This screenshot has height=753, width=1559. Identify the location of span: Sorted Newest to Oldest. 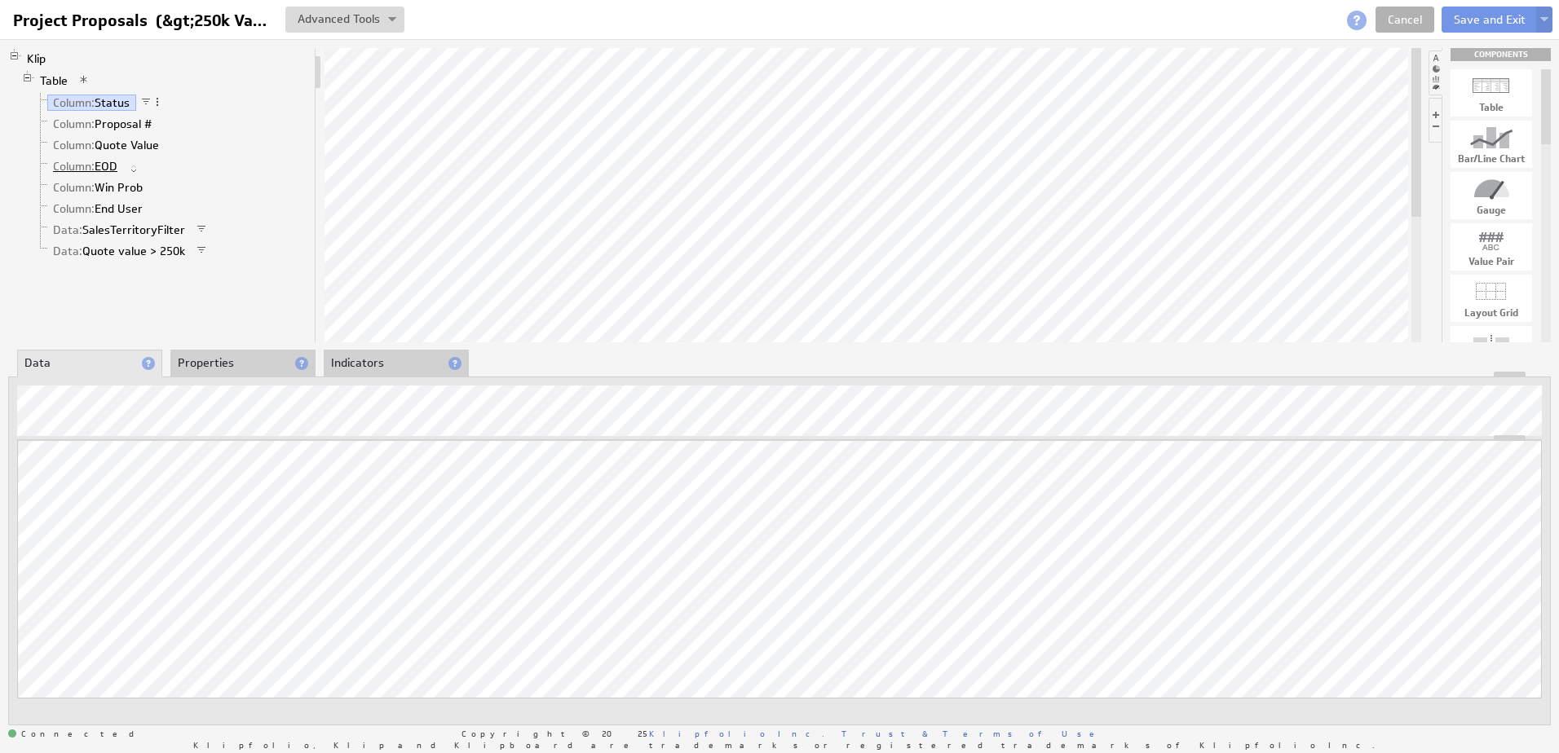
(134, 169).